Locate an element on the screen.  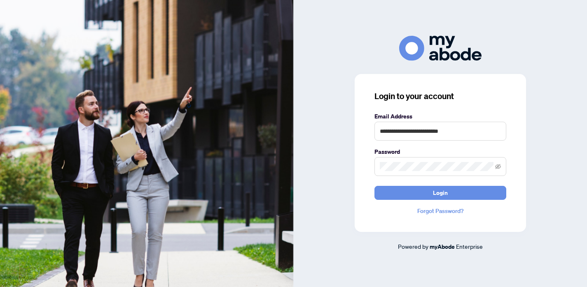
label: Email Address is located at coordinates (440, 116).